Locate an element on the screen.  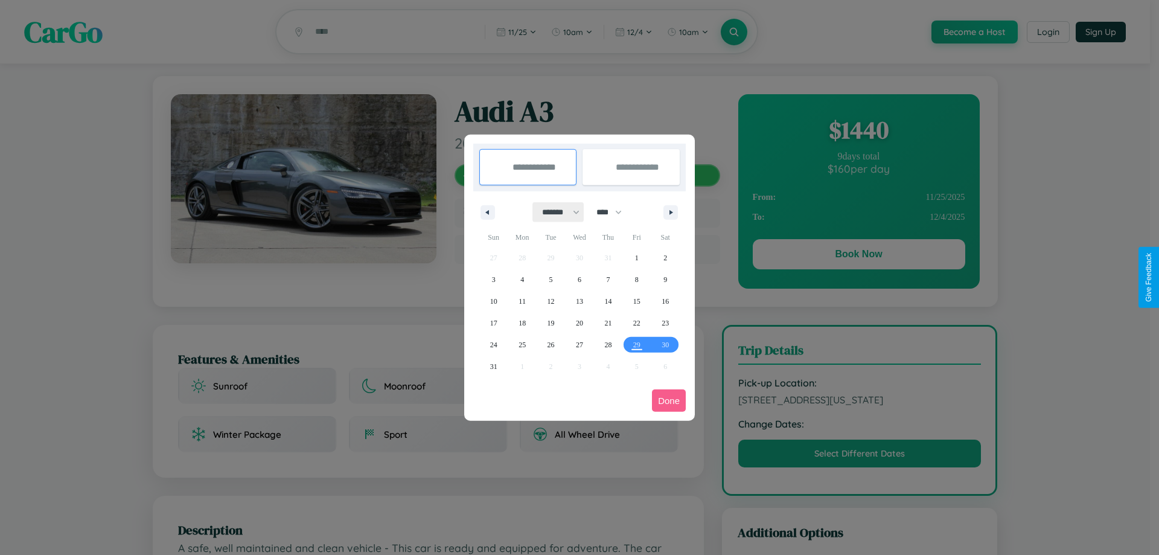
button: 21 is located at coordinates (608, 323).